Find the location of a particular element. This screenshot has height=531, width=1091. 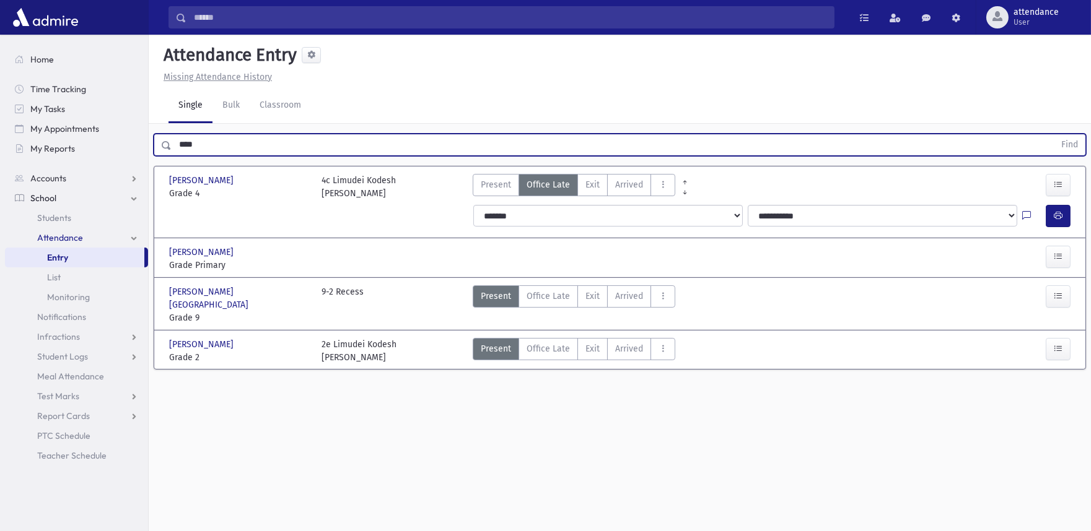

span: Test Marks is located at coordinates (58, 396).